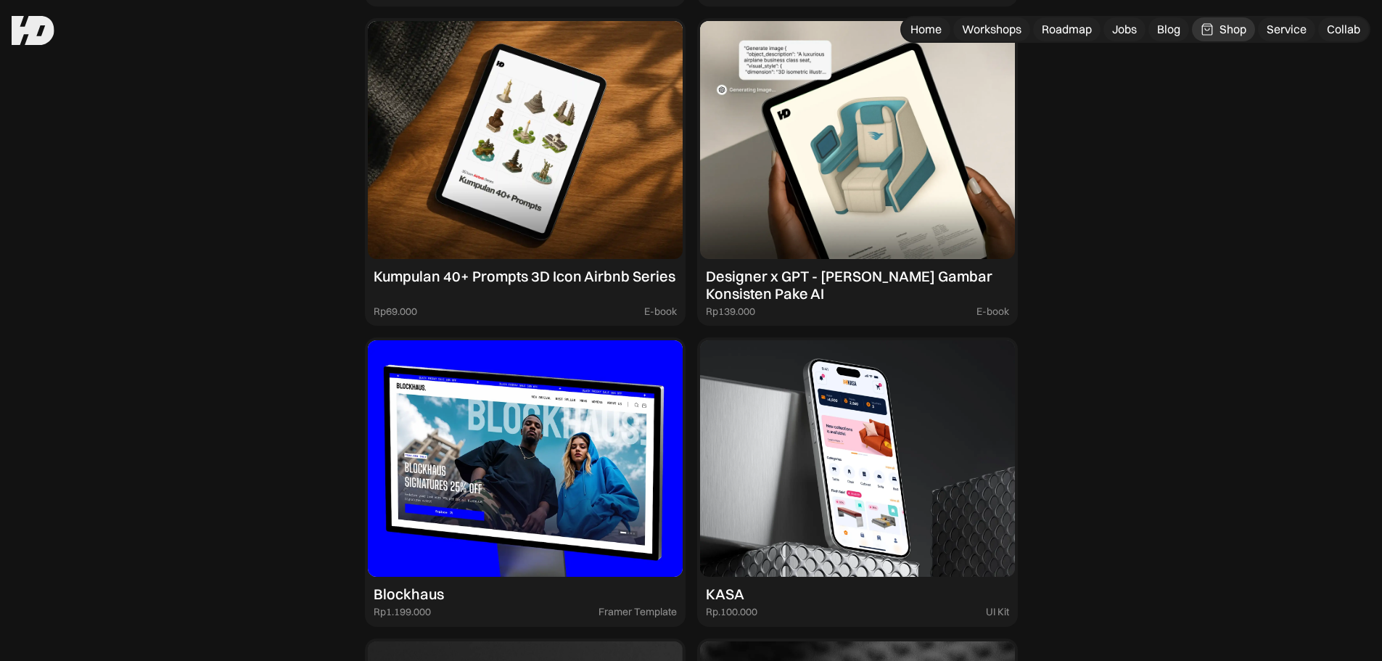 This screenshot has height=661, width=1382. I want to click on div: Rp.100.000, so click(731, 611).